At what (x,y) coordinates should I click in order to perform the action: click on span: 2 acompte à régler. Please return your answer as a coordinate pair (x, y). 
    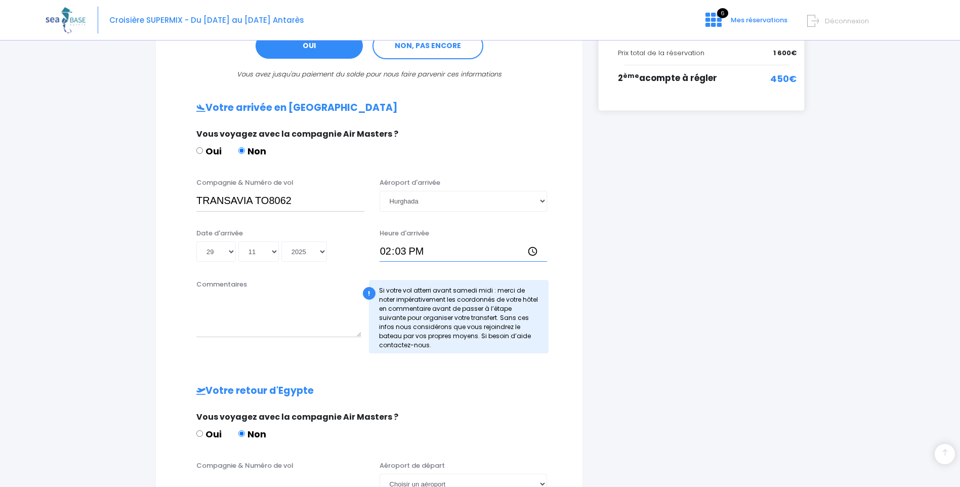
    Looking at the image, I should click on (667, 78).